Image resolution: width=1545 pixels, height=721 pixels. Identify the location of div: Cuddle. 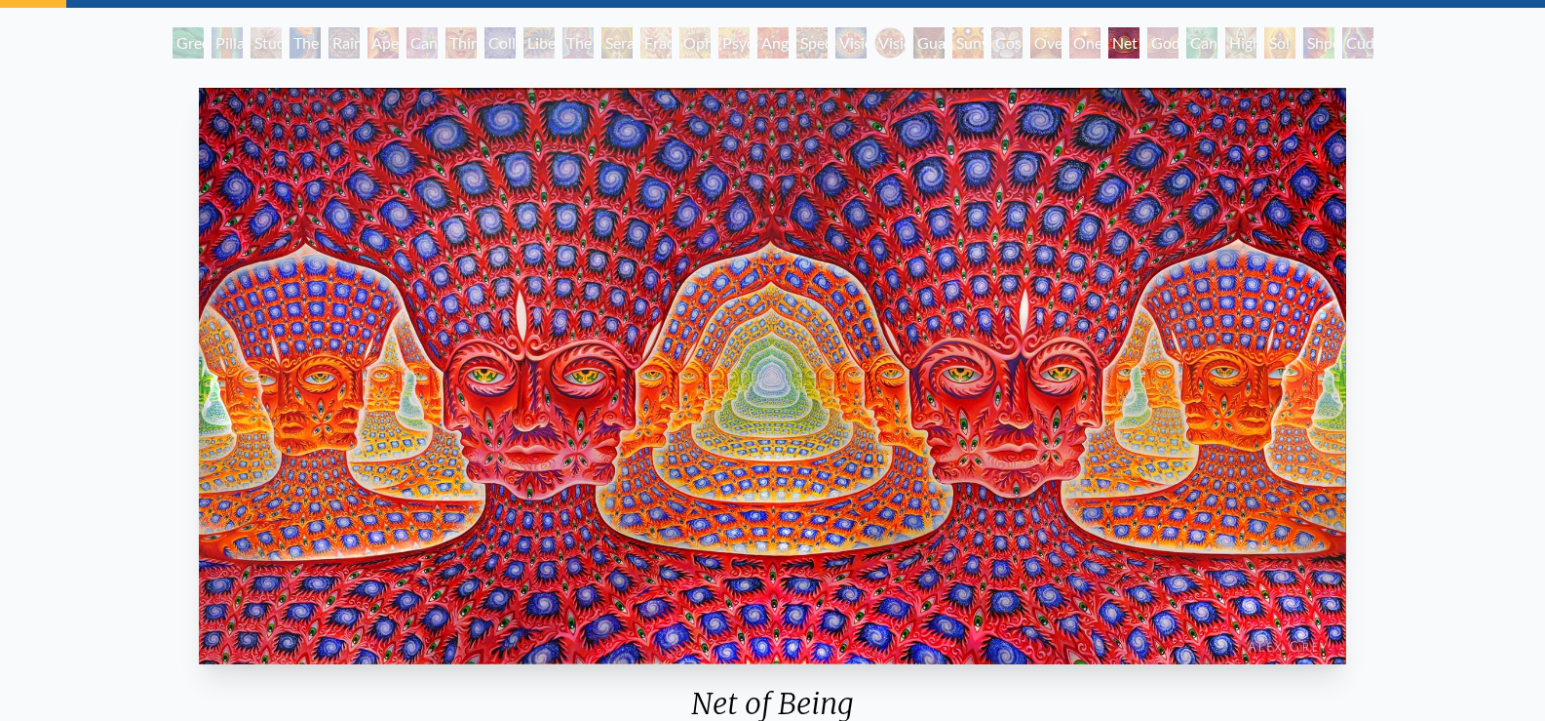
(1358, 43).